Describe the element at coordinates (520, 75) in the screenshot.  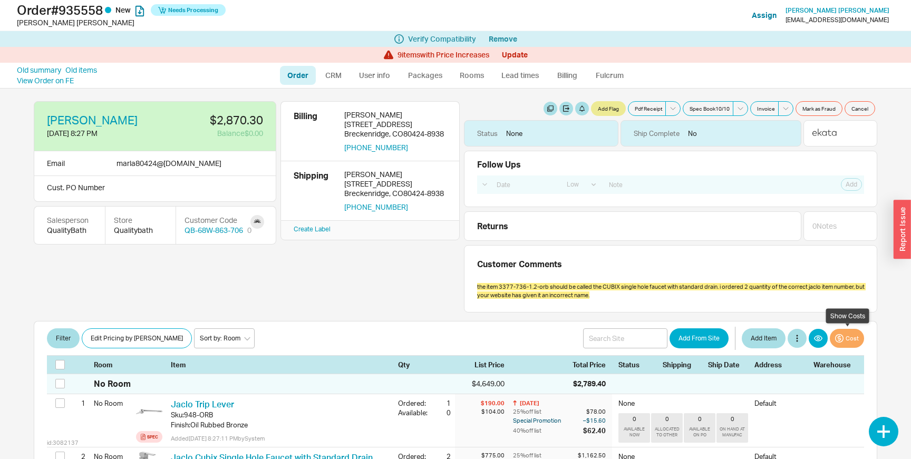
I see `a: Lead times` at that location.